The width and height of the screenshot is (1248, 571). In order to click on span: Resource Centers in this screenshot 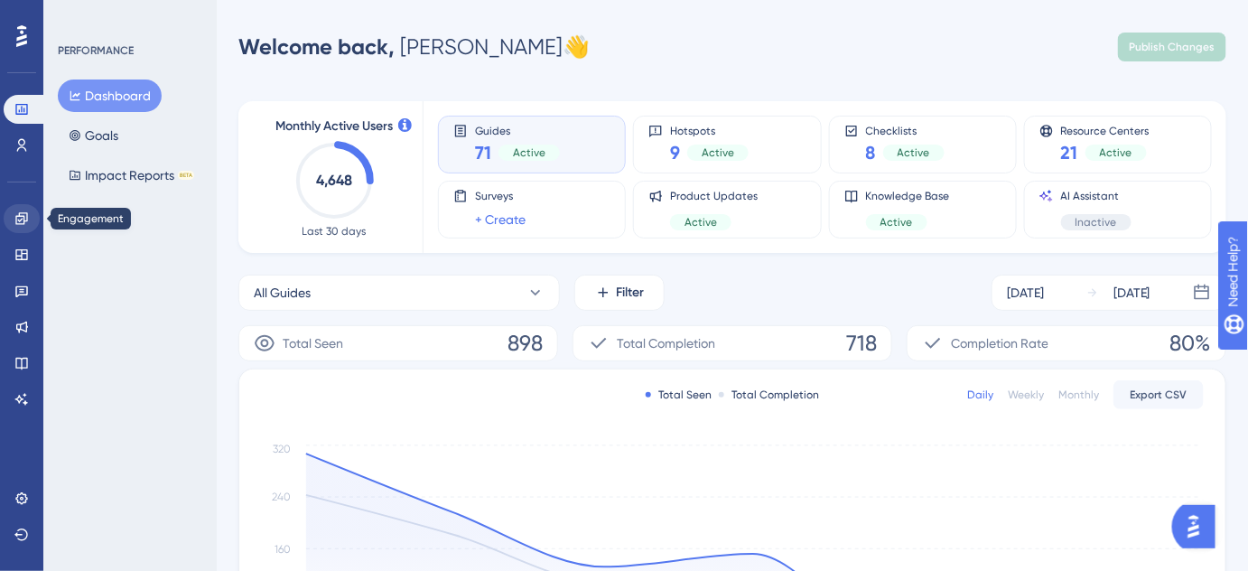, I will do `click(1106, 130)`.